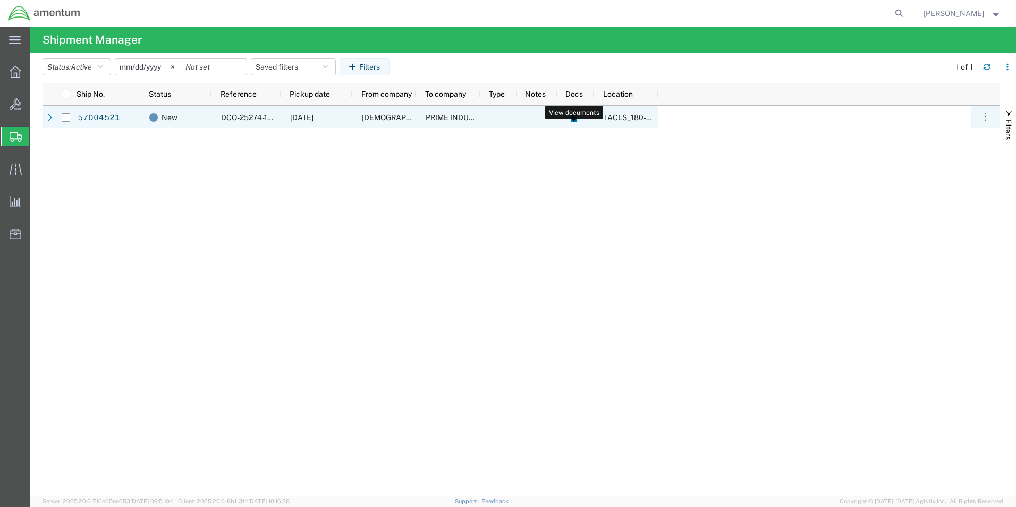 The width and height of the screenshot is (1016, 507). I want to click on span: 10/02/2025, so click(302, 117).